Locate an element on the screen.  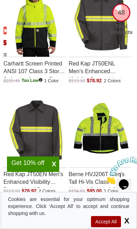
a: Carhartt Screen Printed ANSI 107 Class 3 Storm Defender Jacket - For Men is located at coordinates (35, 67).